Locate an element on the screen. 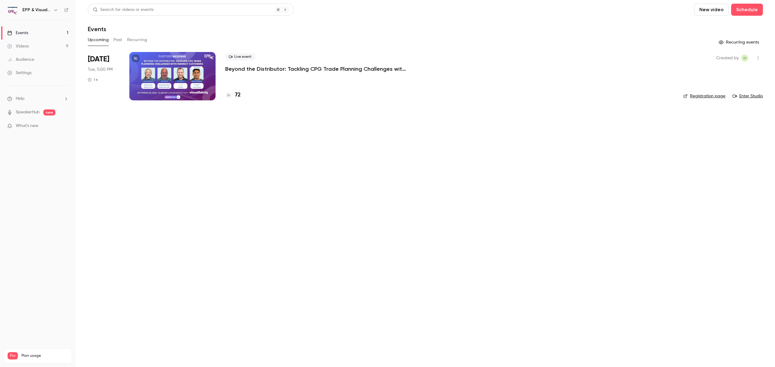  span: Itamar Seligsohn is located at coordinates (745, 58).